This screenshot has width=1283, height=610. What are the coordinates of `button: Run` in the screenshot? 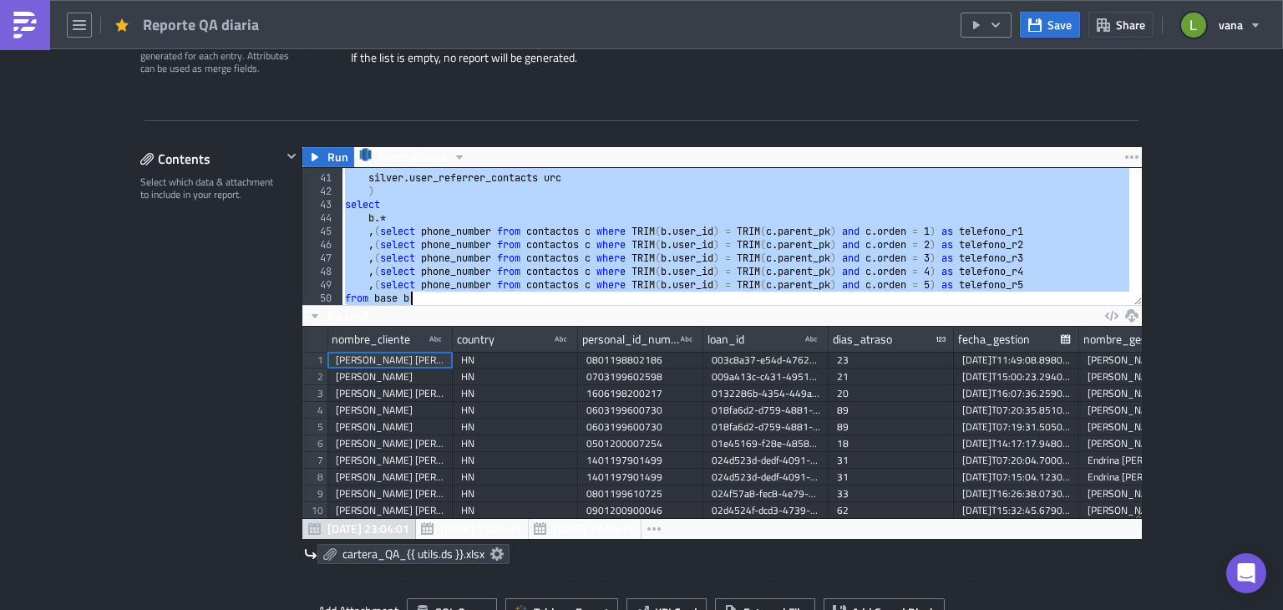 It's located at (328, 157).